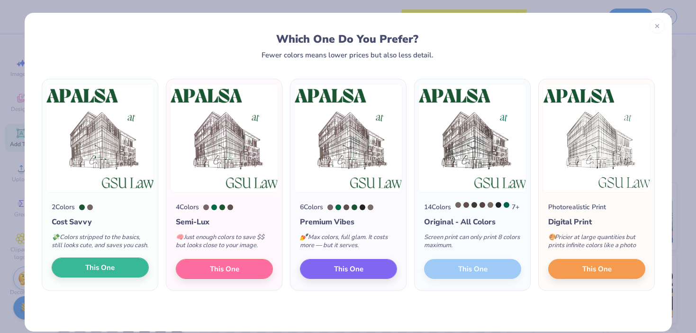 The height and width of the screenshot is (333, 696). I want to click on div: 336 C, so click(506, 205).